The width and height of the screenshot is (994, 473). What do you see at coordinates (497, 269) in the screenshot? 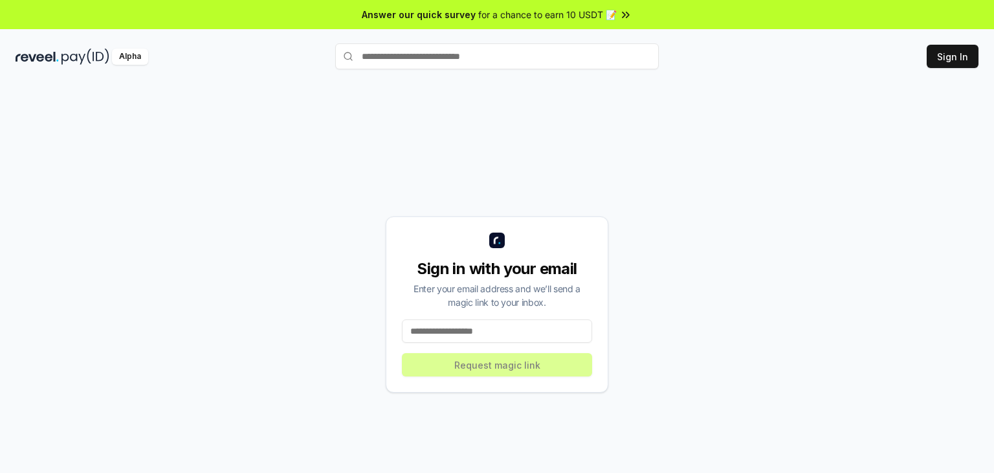
I see `div: Sign in with your email` at bounding box center [497, 269].